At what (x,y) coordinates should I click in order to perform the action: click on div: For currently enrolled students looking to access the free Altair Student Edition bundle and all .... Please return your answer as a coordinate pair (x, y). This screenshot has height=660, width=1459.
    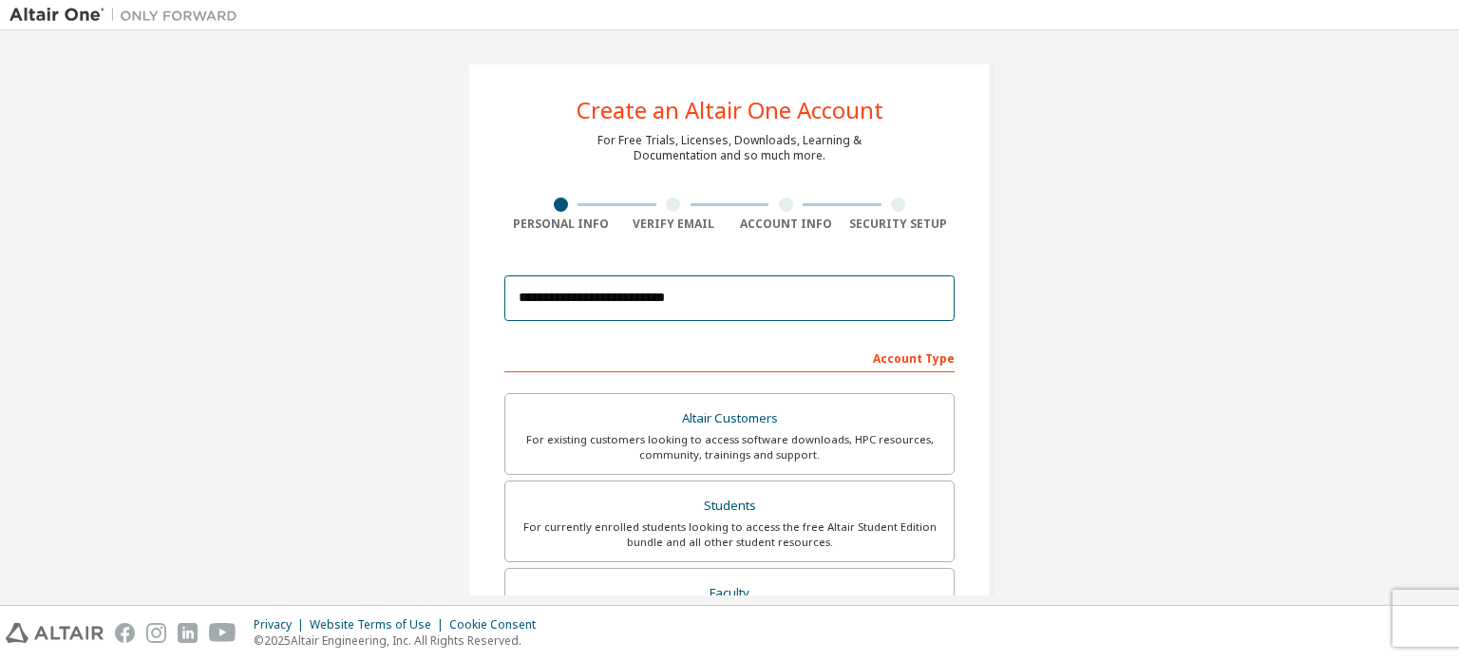
    Looking at the image, I should click on (730, 535).